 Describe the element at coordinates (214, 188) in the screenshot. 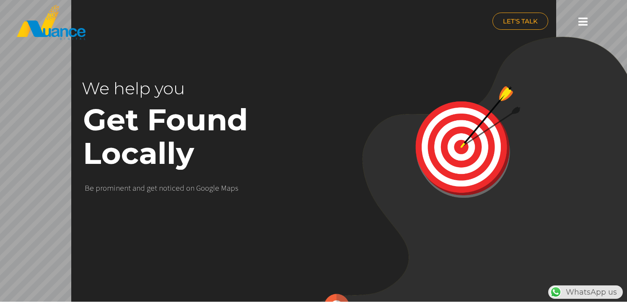

I see `div: l` at that location.